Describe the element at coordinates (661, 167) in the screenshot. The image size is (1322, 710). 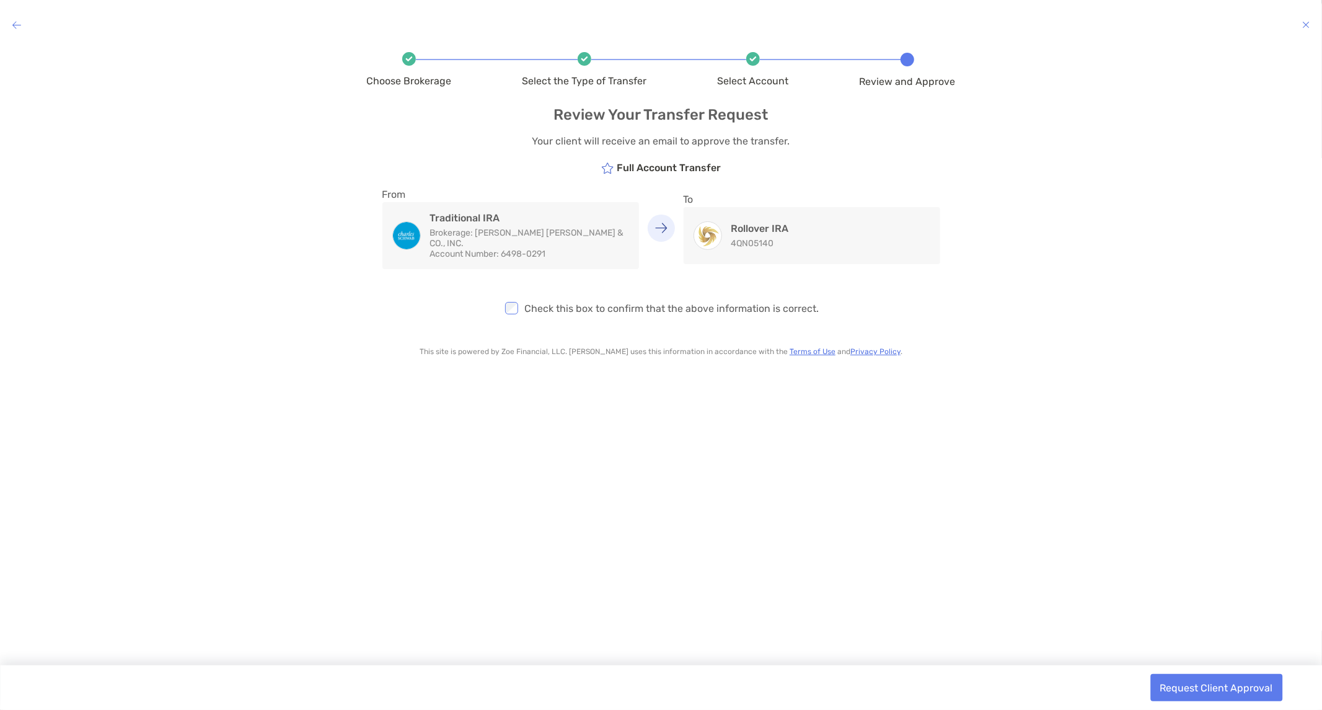
I see `h5: Full Account Transfer` at that location.